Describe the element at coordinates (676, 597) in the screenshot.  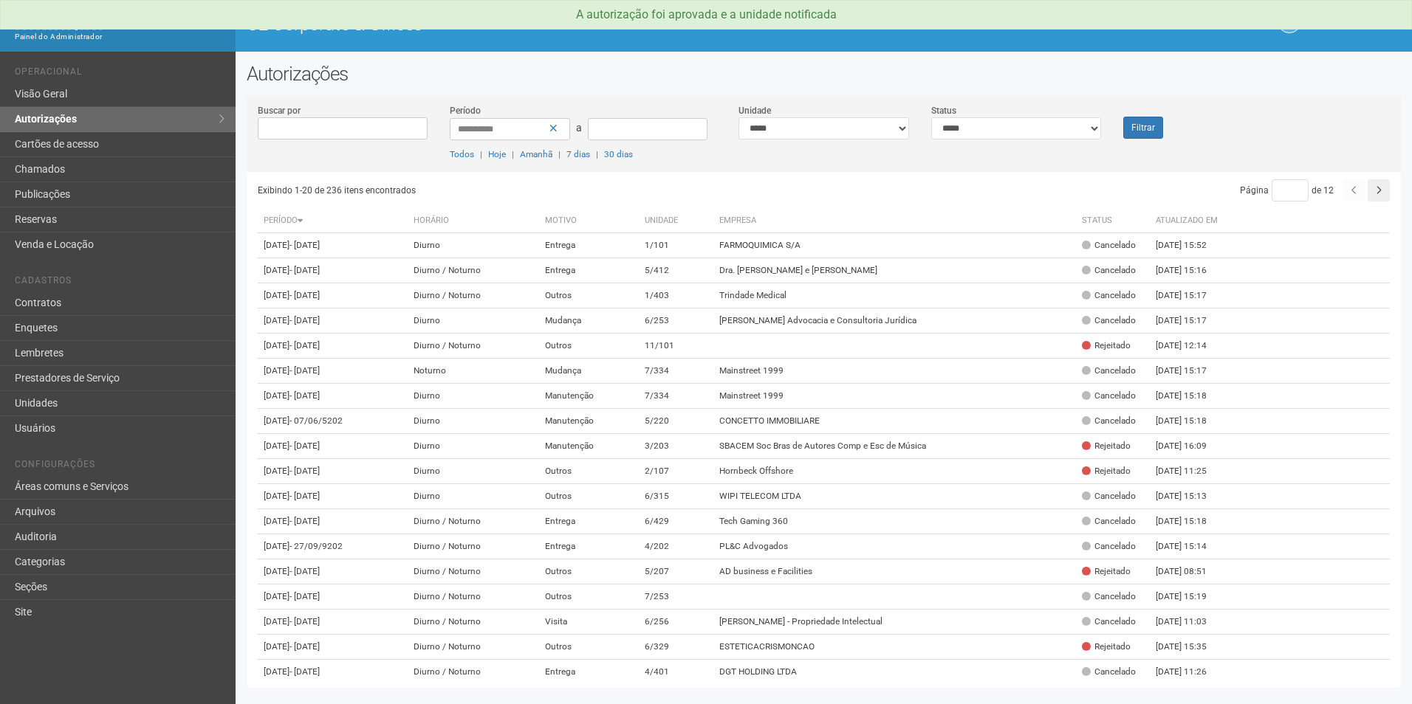
I see `td: 7/253` at that location.